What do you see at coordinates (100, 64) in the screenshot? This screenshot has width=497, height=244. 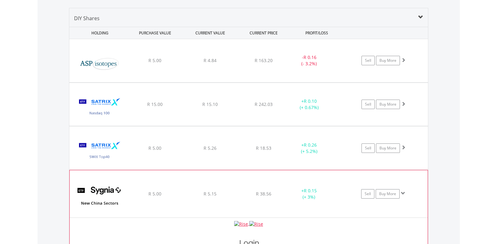 I see `img: EQU.ZA.ISO.png` at bounding box center [100, 64].